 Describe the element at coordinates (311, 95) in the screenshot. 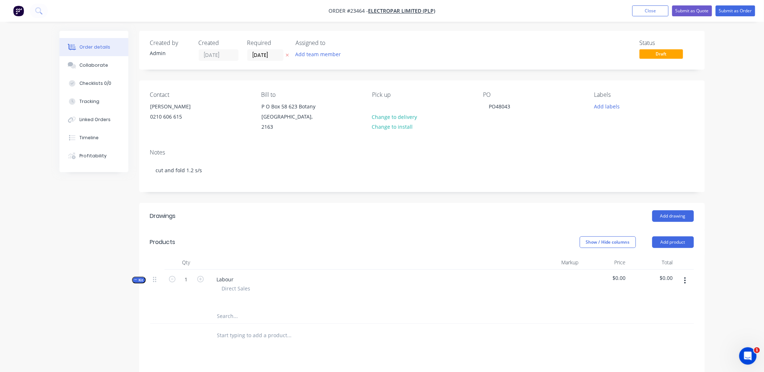

I see `div: Bill to` at that location.